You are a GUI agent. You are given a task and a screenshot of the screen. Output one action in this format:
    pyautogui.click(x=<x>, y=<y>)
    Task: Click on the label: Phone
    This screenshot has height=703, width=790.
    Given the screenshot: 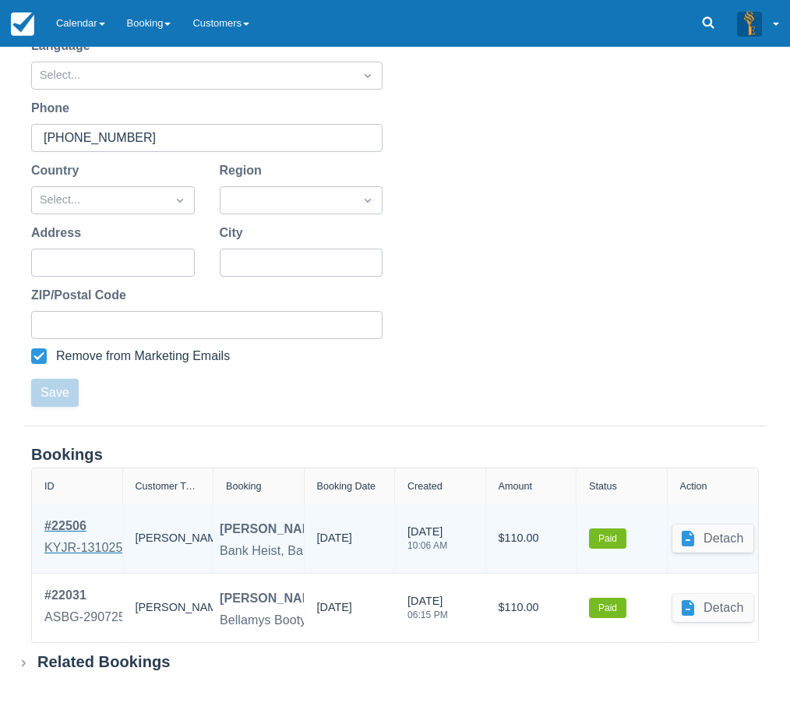 What is the action you would take?
    pyautogui.click(x=53, y=108)
    